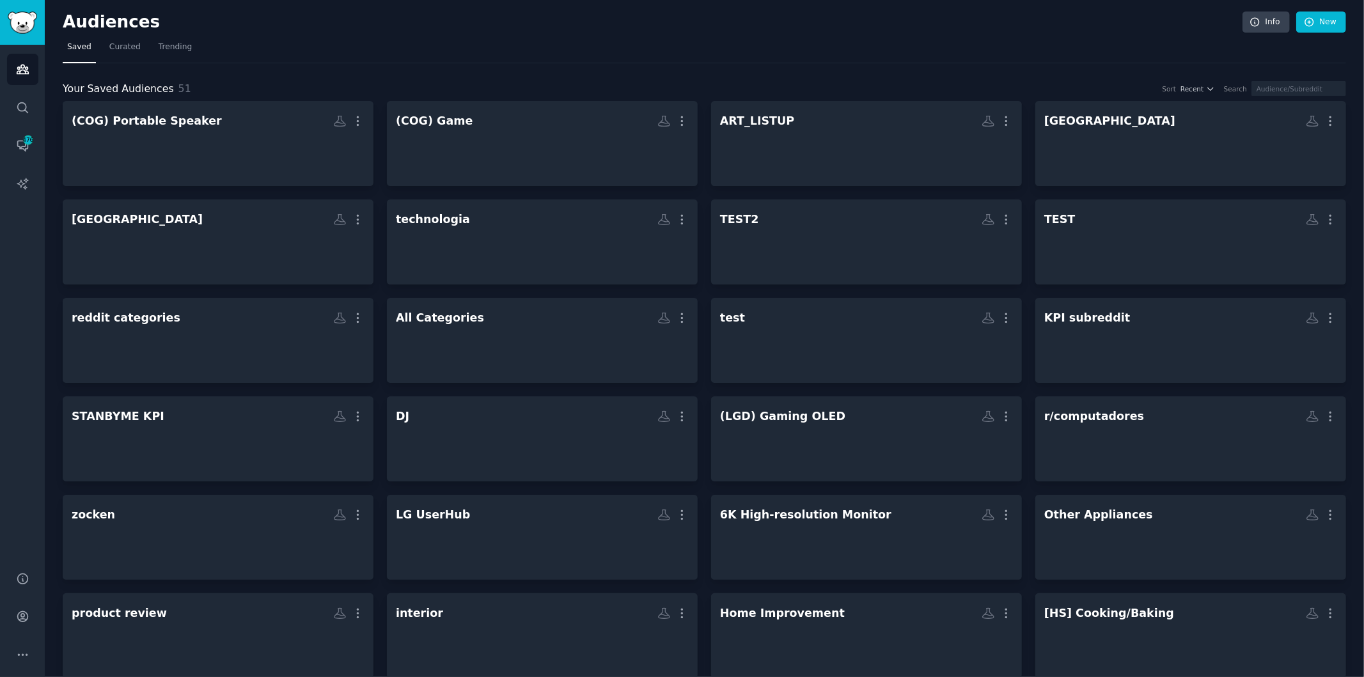 This screenshot has width=1364, height=677. Describe the element at coordinates (1198, 89) in the screenshot. I see `button: Recent` at that location.